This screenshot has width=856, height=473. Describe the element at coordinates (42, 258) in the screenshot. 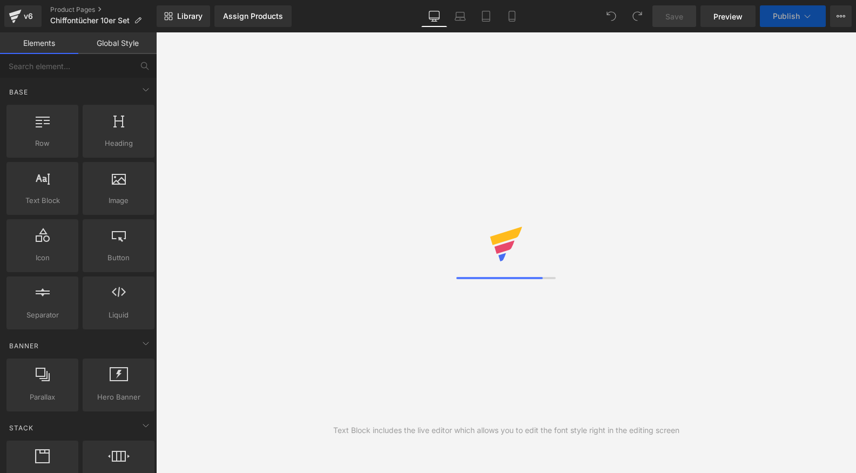

I see `span: Icon` at that location.